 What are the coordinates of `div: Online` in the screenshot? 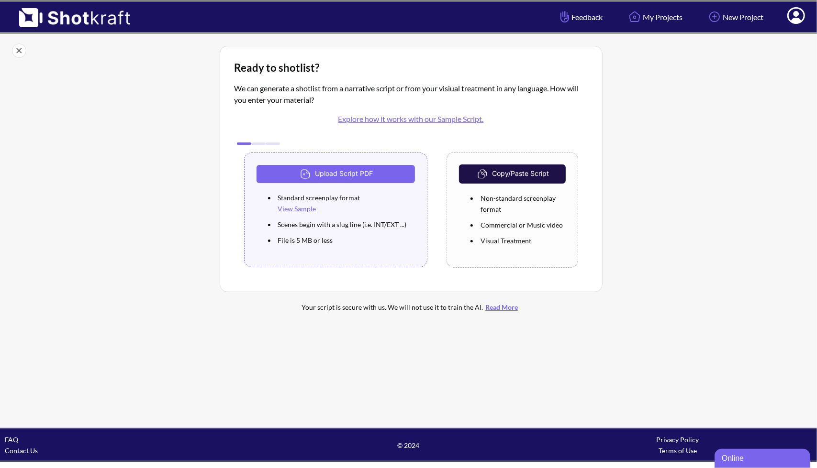 It's located at (48, 11).